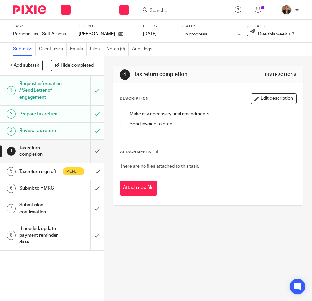 The height and width of the screenshot is (301, 312). Describe the element at coordinates (144, 49) in the screenshot. I see `a: Audit logs` at that location.